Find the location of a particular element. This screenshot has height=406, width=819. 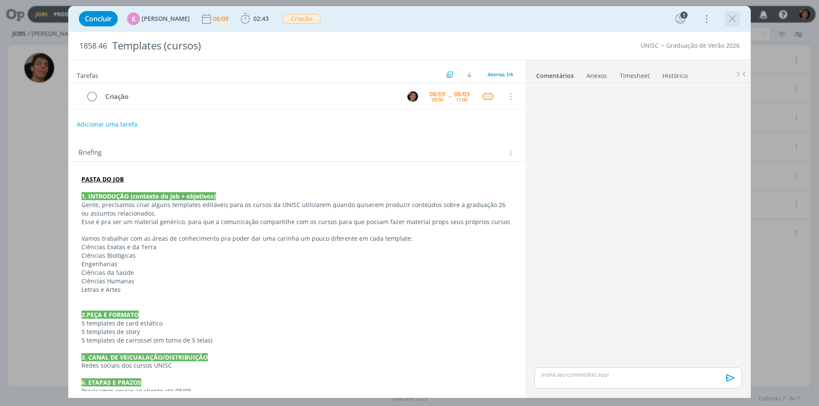

div: 1 is located at coordinates (684, 15).